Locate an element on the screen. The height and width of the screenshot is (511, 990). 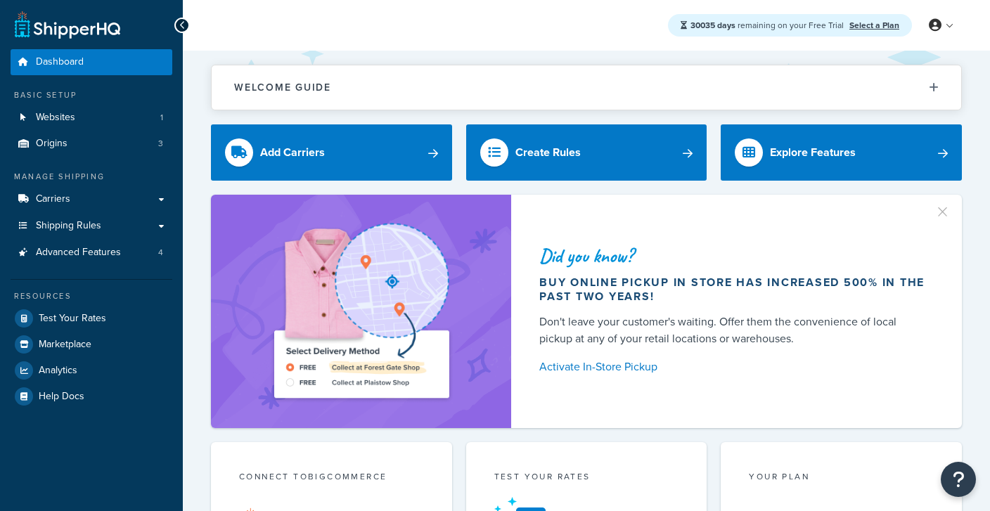
li: Help Docs is located at coordinates (91, 397).